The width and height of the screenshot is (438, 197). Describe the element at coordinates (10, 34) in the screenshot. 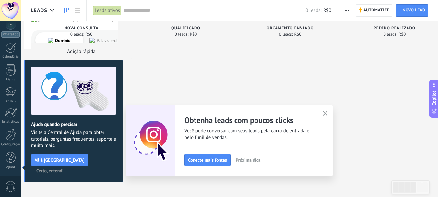

I see `div: WhatsApp` at that location.